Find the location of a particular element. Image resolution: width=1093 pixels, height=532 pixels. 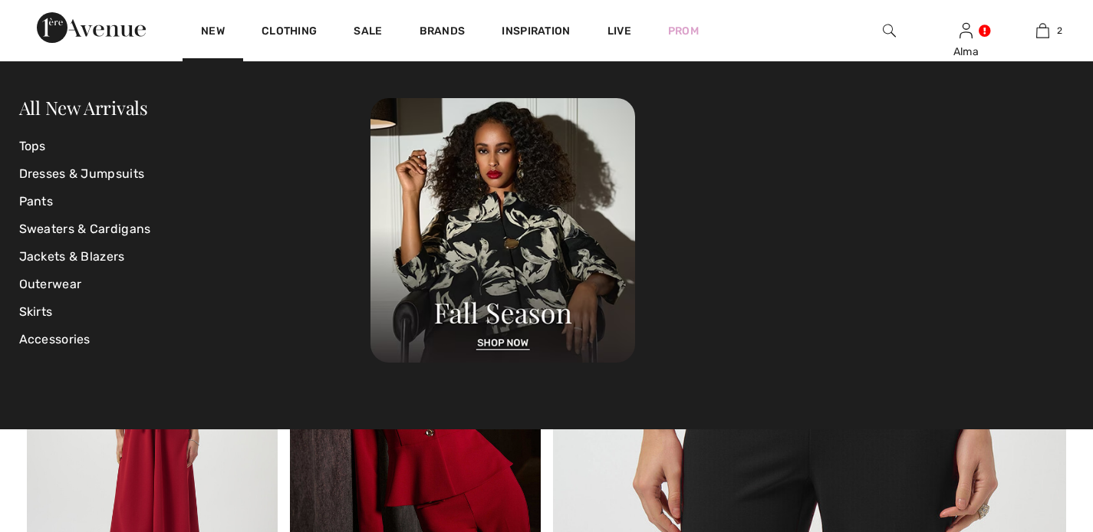

a: Tops is located at coordinates (195, 146).